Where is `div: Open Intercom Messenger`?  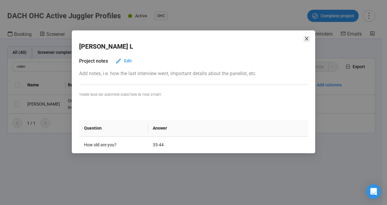 div: Open Intercom Messenger is located at coordinates (374, 192).